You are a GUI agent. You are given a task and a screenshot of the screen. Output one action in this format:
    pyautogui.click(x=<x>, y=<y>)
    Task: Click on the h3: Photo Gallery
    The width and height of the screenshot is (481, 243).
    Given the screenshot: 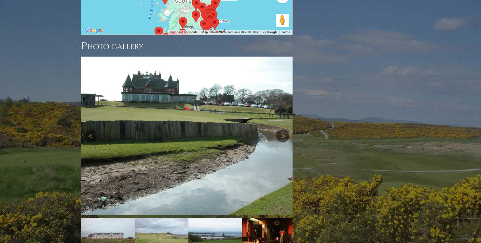 What is the action you would take?
    pyautogui.click(x=187, y=46)
    